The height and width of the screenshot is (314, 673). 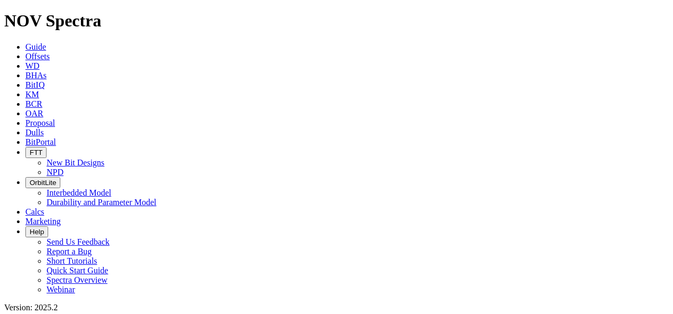 What do you see at coordinates (40, 123) in the screenshot?
I see `a: Proposal` at bounding box center [40, 123].